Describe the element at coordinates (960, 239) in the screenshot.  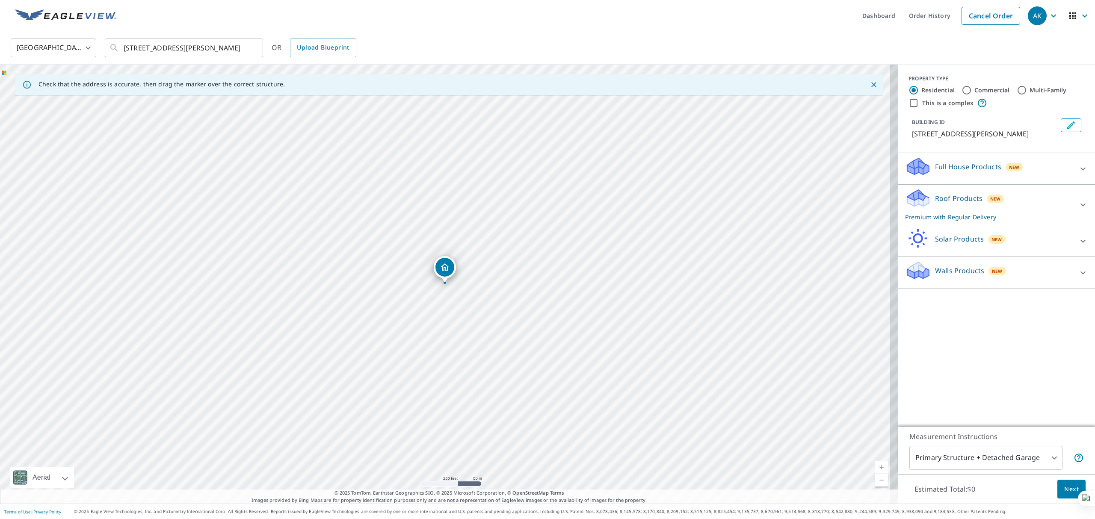
I see `p: Solar Products` at that location.